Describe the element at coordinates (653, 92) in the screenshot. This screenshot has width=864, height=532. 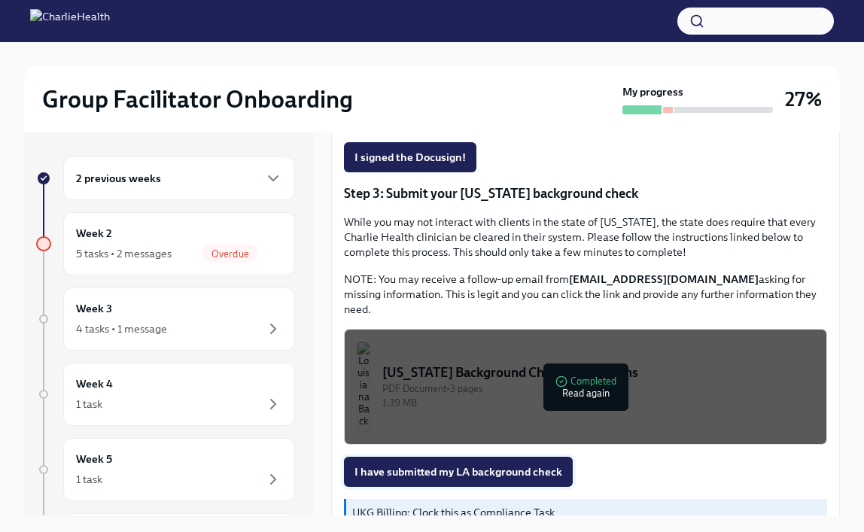
I see `strong: My progress` at that location.